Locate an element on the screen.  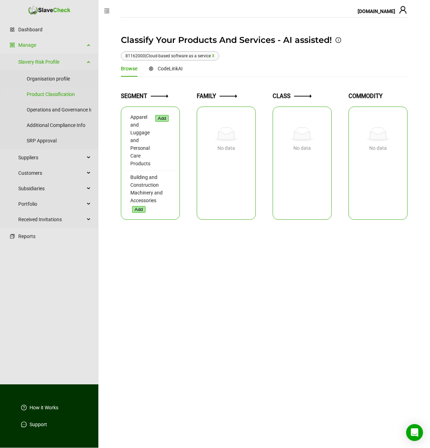
span: user is located at coordinates (403, 10).